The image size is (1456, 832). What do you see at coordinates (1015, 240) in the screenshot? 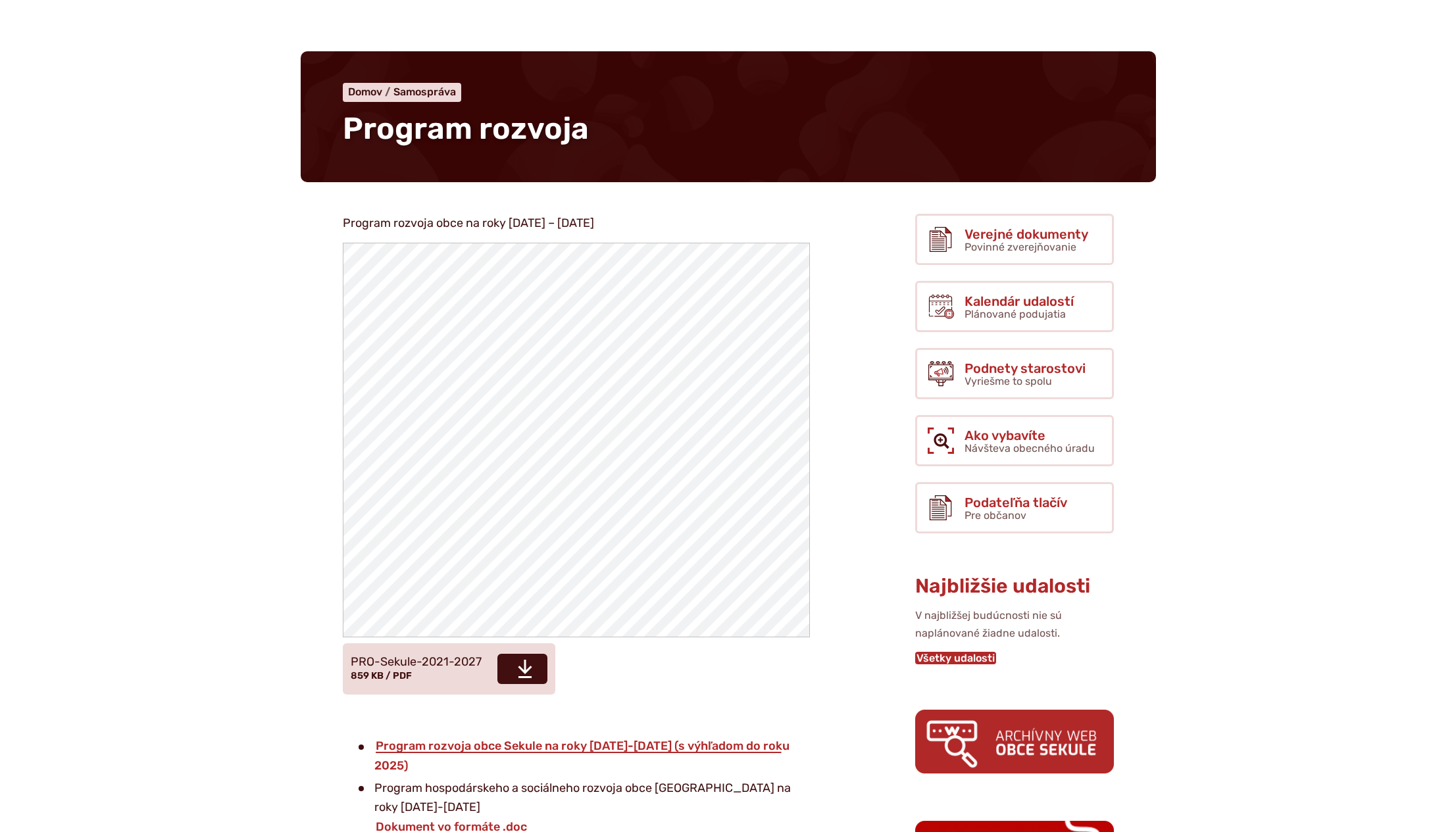
I see `a: Verejné dokumenty Povinné zverejňovanie` at bounding box center [1015, 240].